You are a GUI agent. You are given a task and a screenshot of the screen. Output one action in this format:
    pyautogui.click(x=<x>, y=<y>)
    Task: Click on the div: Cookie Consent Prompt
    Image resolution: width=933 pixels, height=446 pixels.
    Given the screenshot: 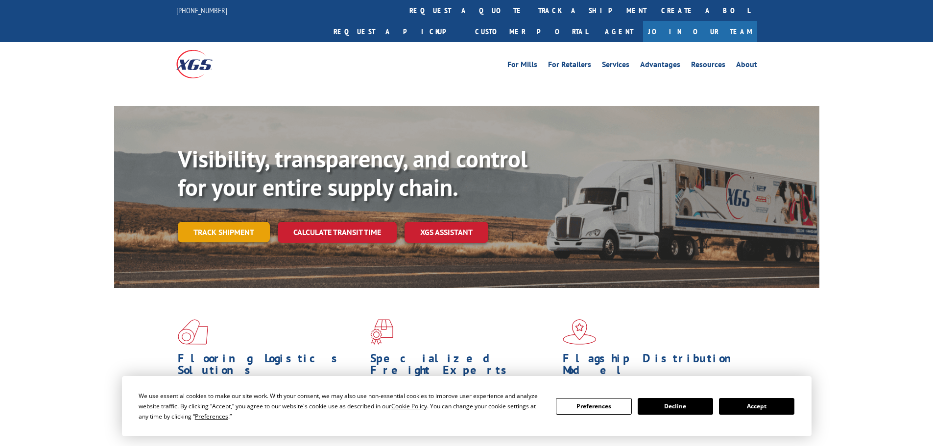 What is the action you would take?
    pyautogui.click(x=467, y=406)
    